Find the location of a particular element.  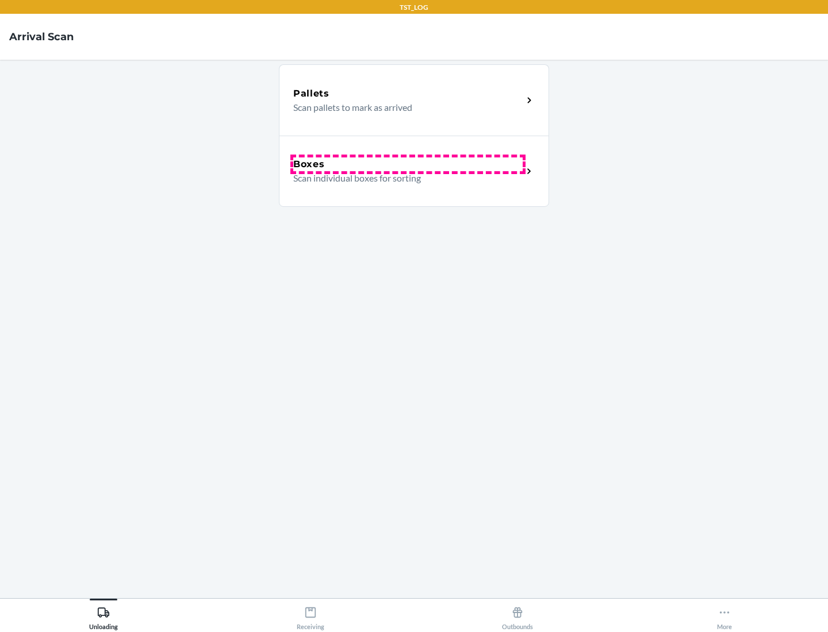

div: Unloading is located at coordinates (103, 616).